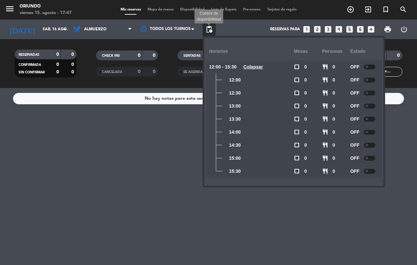 This screenshot has height=265, width=417. What do you see at coordinates (10, 9) in the screenshot?
I see `i: menu` at bounding box center [10, 9].